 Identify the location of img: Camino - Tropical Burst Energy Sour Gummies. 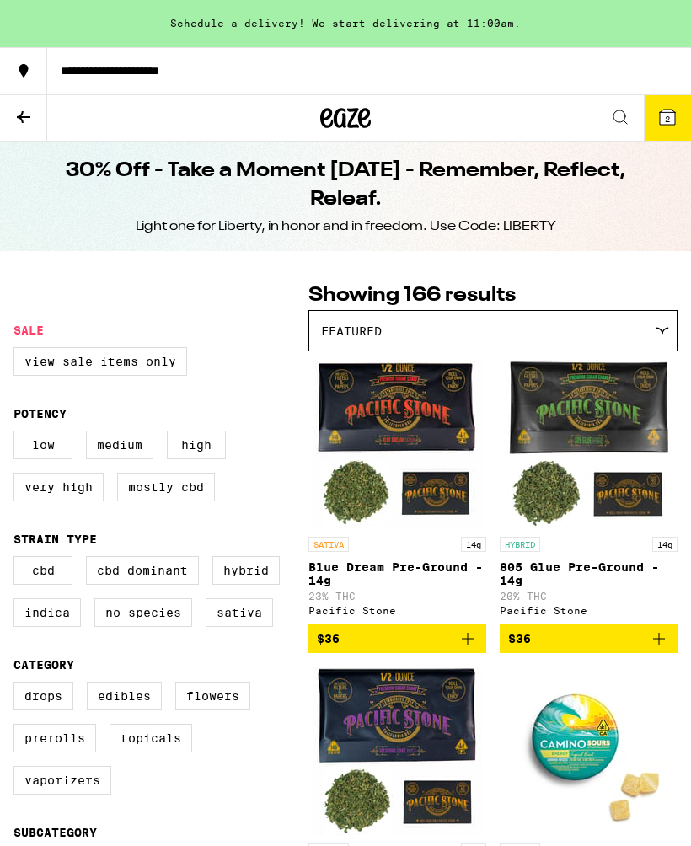
(589, 751).